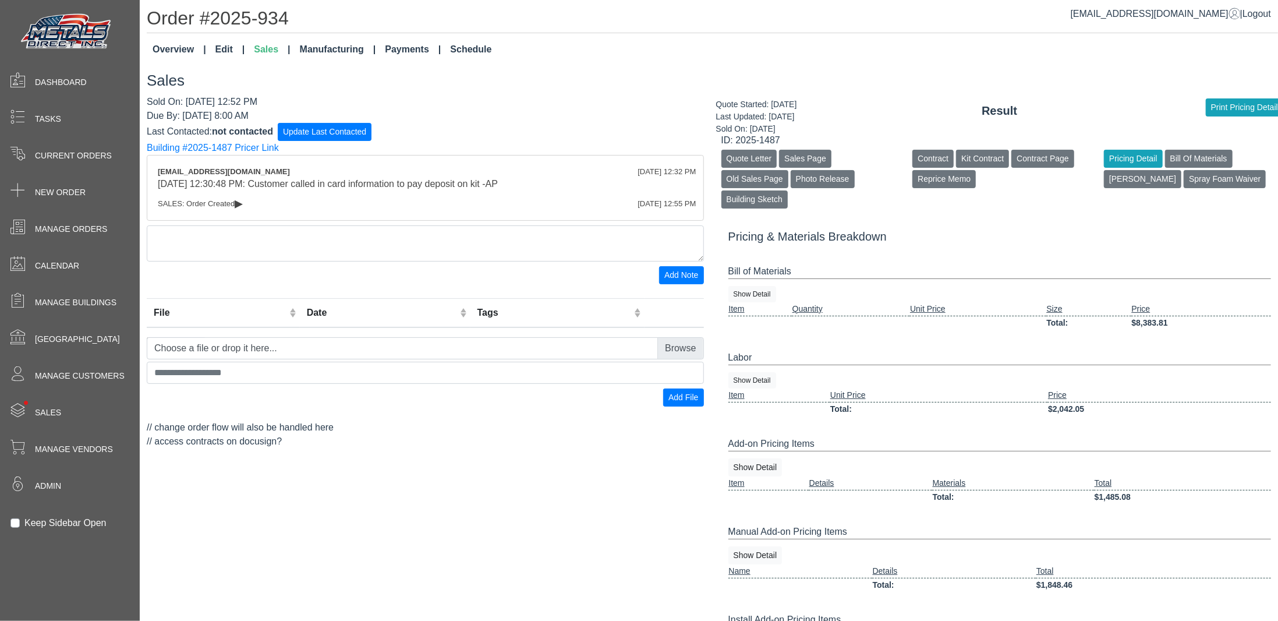 The image size is (1278, 621). What do you see at coordinates (48, 412) in the screenshot?
I see `span: Sales` at bounding box center [48, 412].